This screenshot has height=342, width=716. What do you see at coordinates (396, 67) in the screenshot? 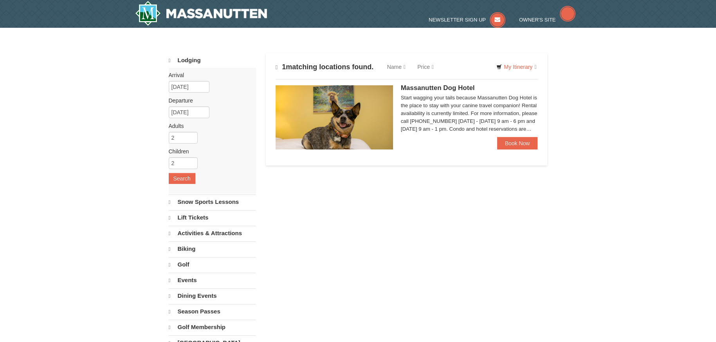
I see `a: Name` at bounding box center [396, 67].